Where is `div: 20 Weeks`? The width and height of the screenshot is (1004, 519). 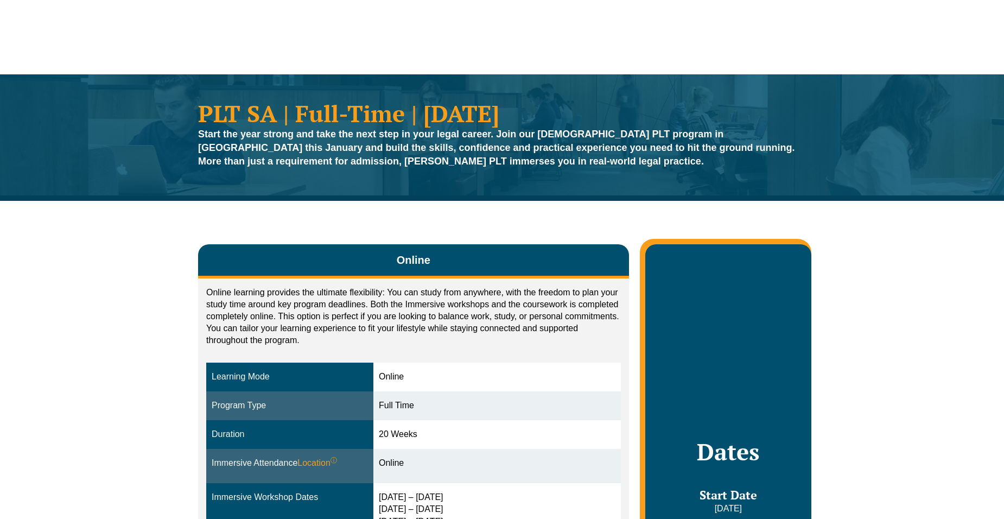
div: 20 Weeks is located at coordinates (497, 434).